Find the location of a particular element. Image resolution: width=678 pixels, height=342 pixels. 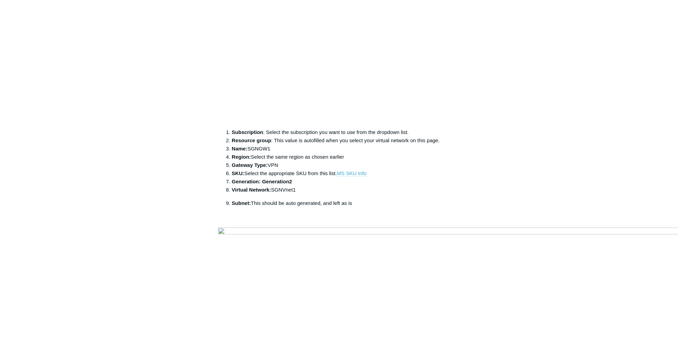

p: This should be auto generated, and left as is is located at coordinates (346, 203).